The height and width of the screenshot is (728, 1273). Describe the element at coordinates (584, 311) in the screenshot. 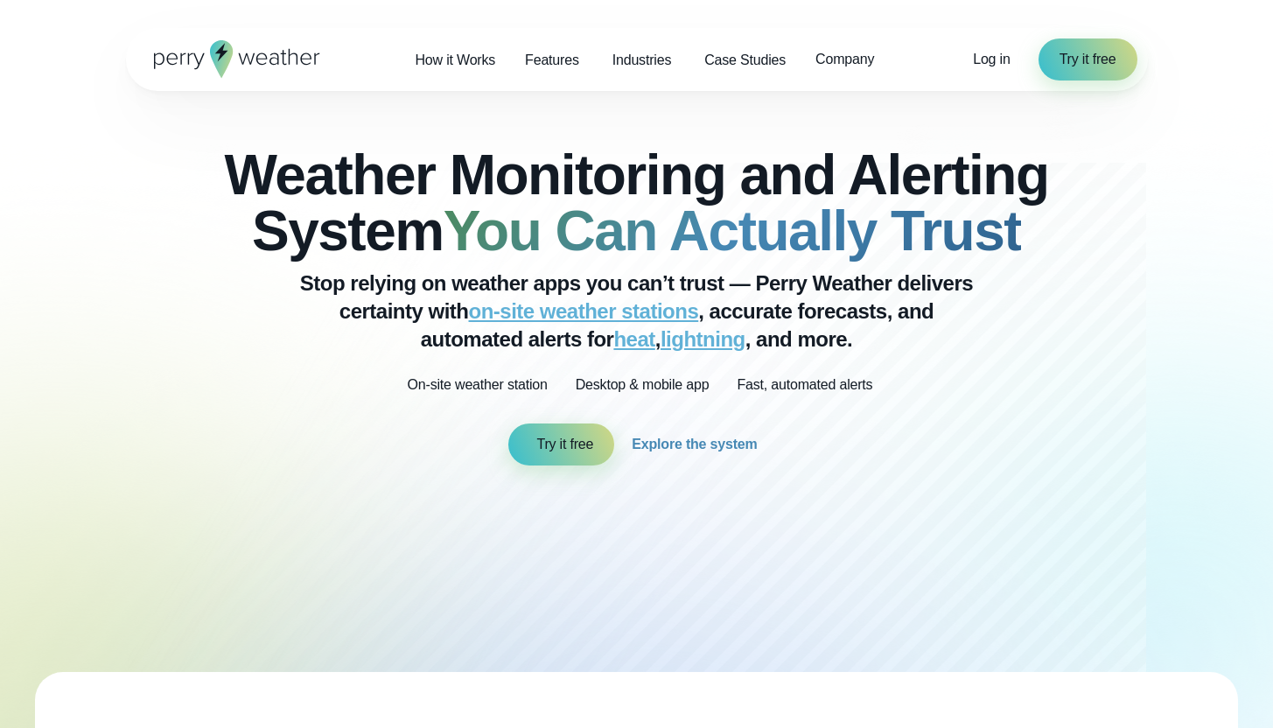

I see `a: on-site weather stations` at that location.